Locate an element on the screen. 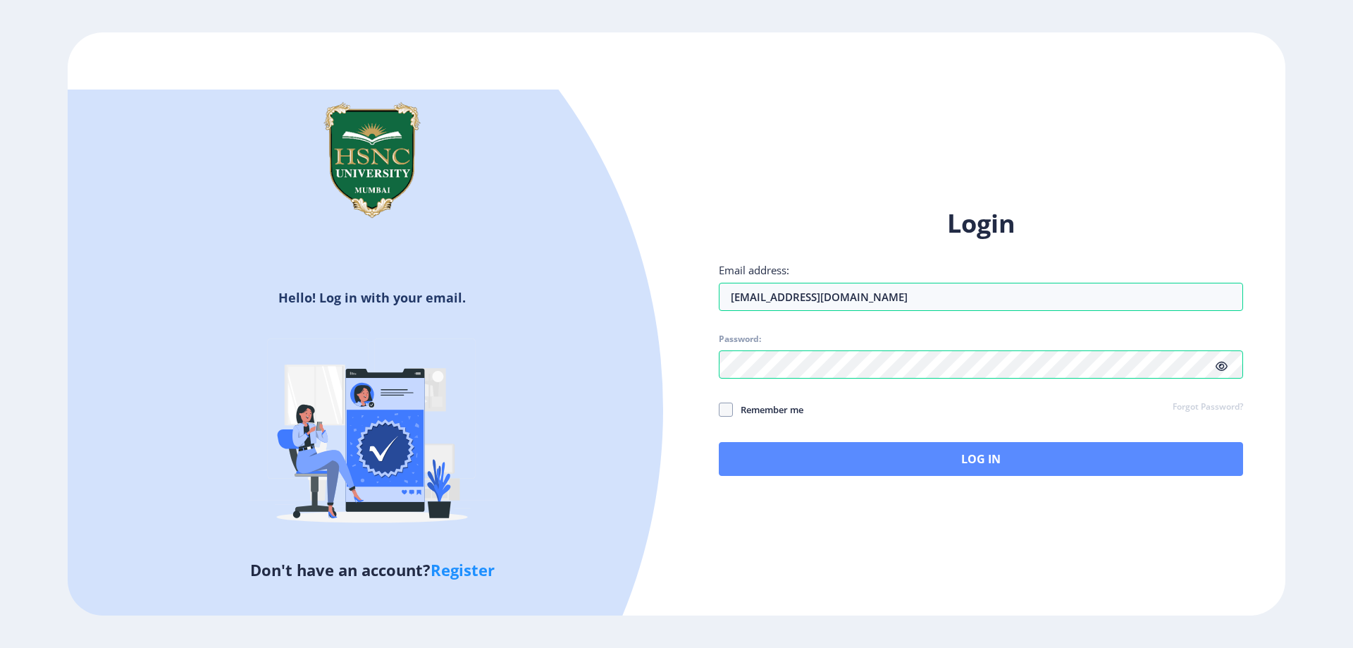  label: Email address: is located at coordinates (754, 270).